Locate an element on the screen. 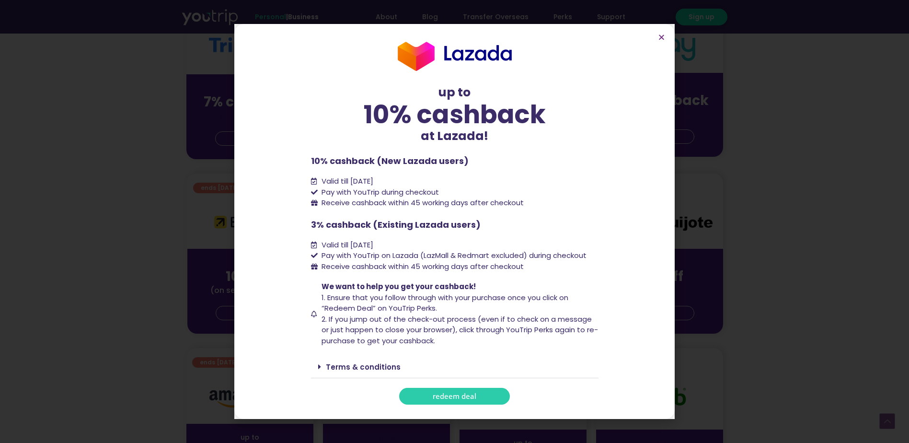 This screenshot has height=443, width=909. a: Terms & conditions is located at coordinates (363, 367).